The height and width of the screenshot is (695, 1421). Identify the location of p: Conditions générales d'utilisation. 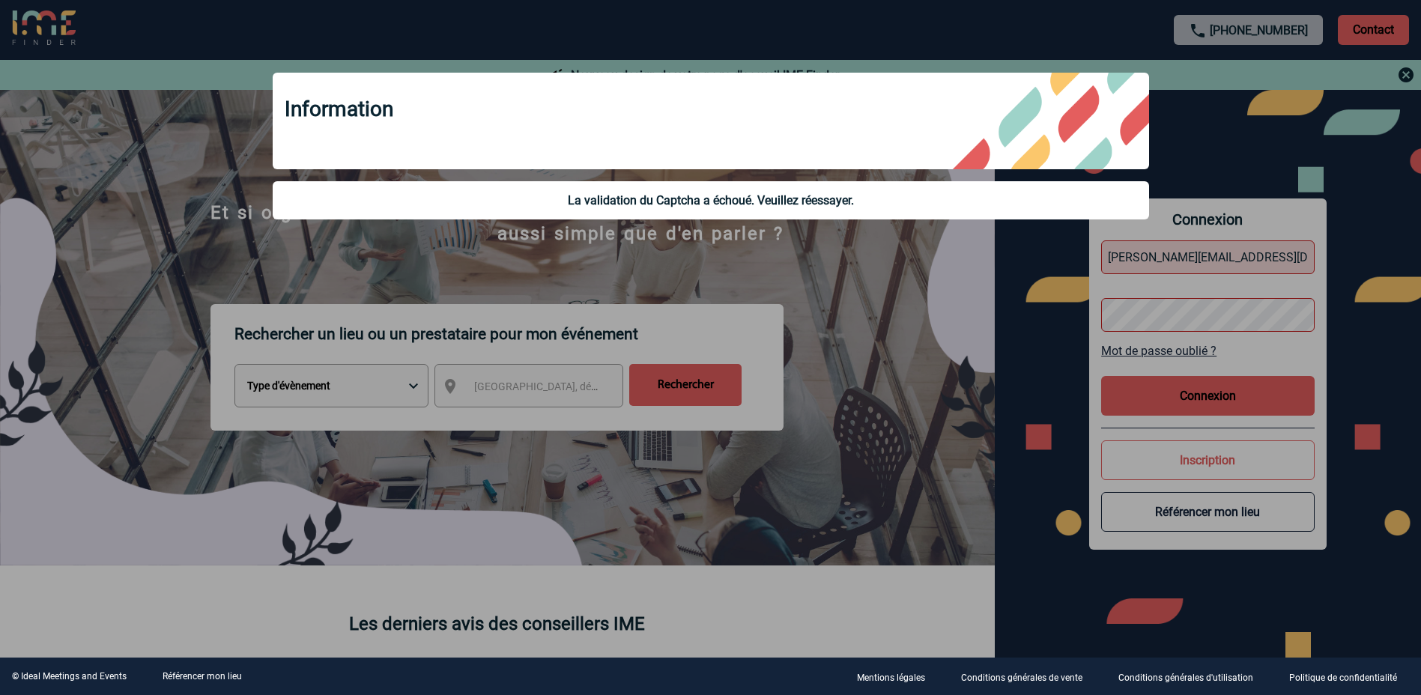
(1186, 678).